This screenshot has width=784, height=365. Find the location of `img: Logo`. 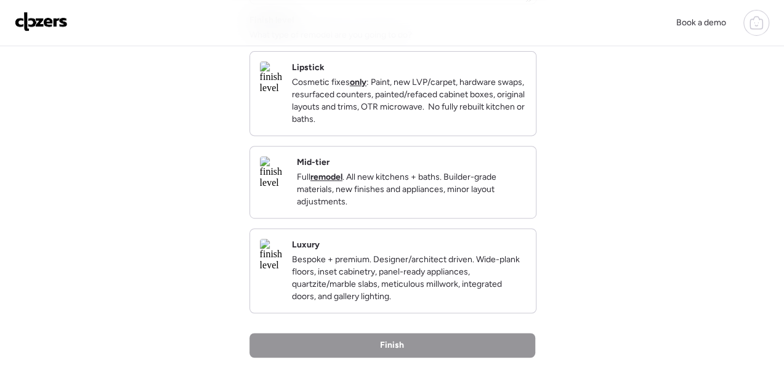

img: Logo is located at coordinates (41, 22).